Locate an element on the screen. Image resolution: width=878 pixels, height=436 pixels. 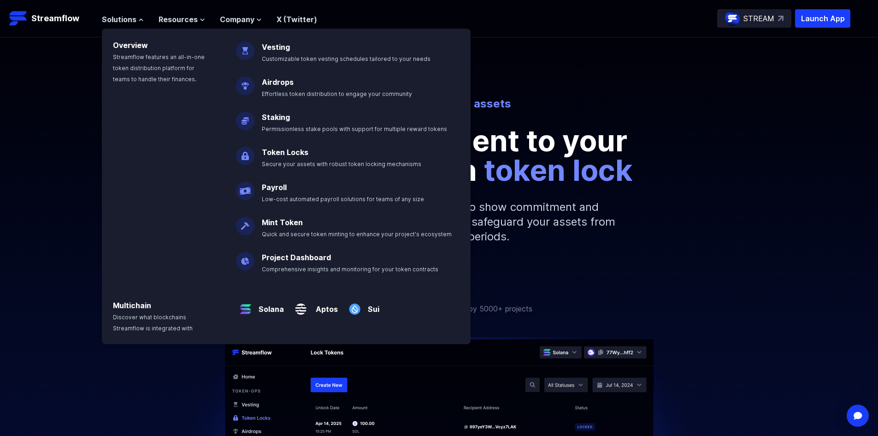
span: Secure your assets with robust token locking mechanisms is located at coordinates (342, 164).